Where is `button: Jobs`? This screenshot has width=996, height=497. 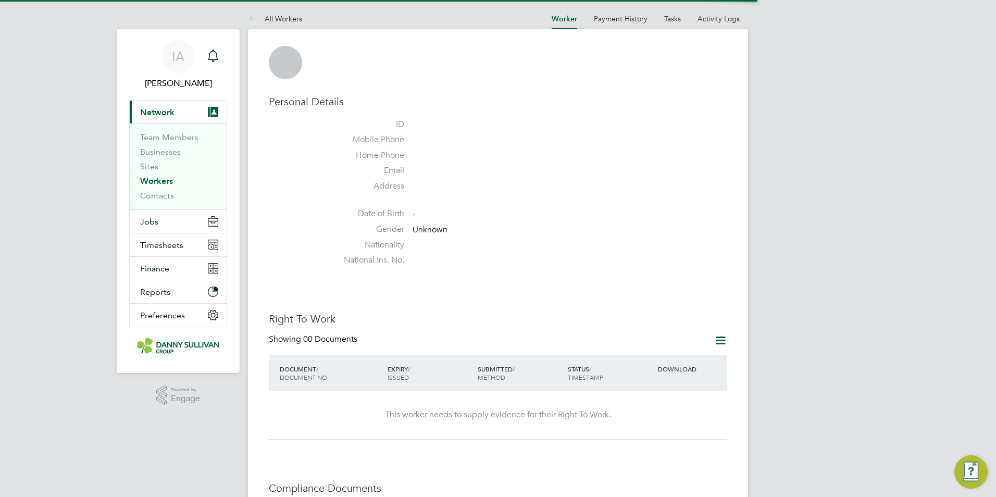 button: Jobs is located at coordinates (178, 221).